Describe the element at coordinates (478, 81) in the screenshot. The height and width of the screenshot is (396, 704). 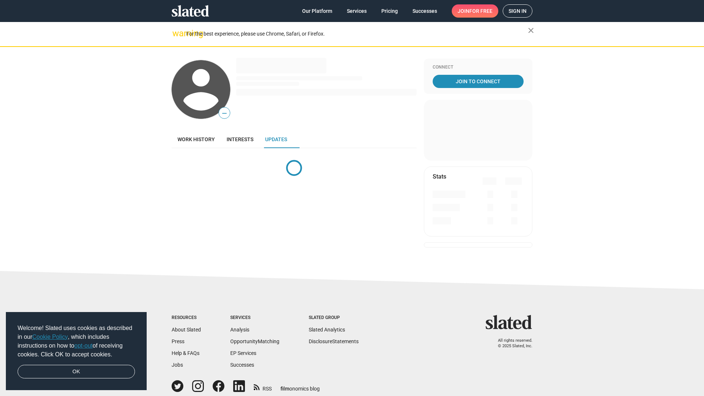
I see `a: Join To Connect` at that location.